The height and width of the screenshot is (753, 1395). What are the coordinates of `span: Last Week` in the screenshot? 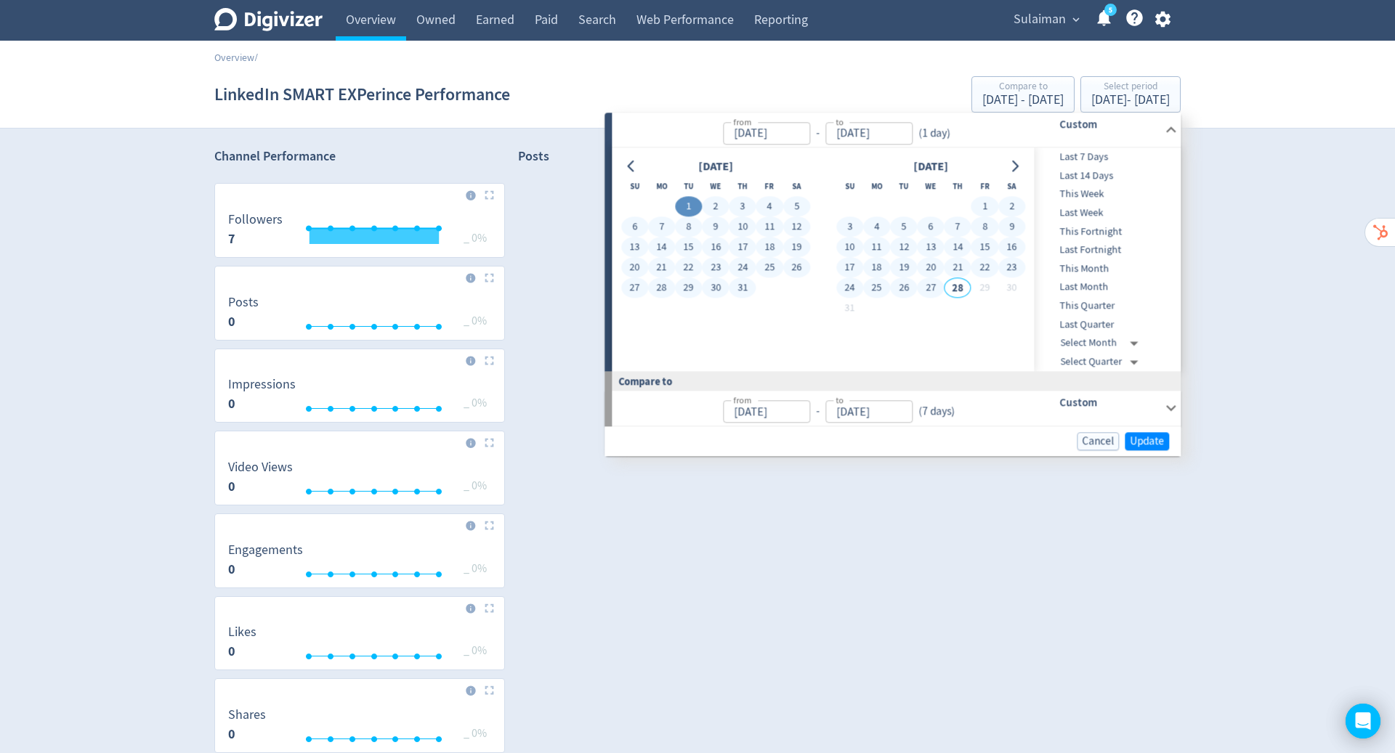 It's located at (1106, 213).